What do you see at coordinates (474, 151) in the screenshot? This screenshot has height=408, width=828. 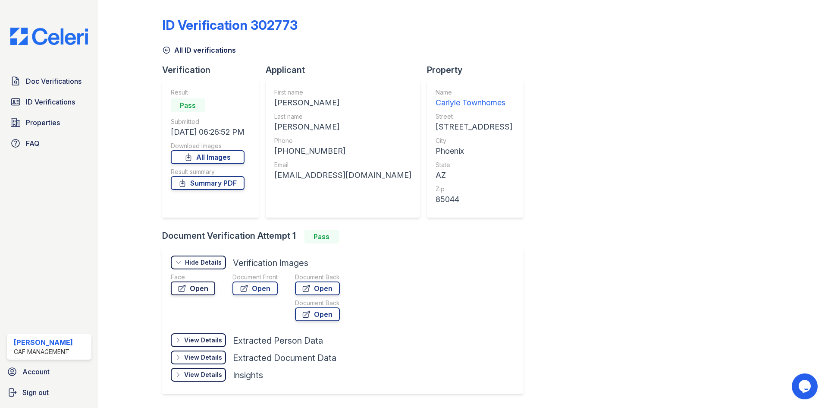 I see `div: Phoenix` at bounding box center [474, 151].